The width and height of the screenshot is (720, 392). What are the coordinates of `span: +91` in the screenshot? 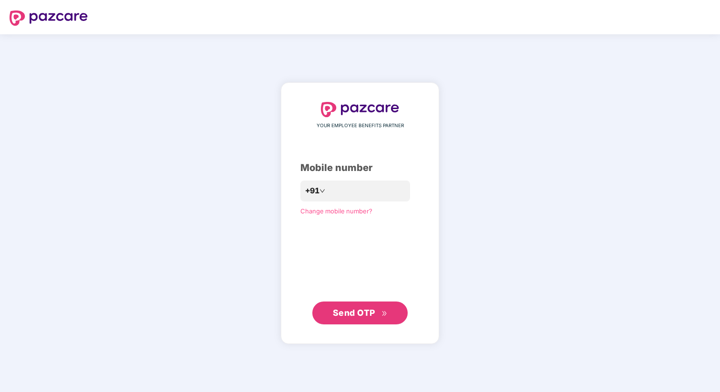 It's located at (312, 191).